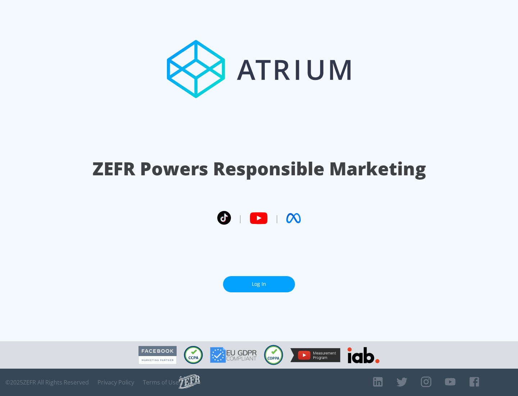 The width and height of the screenshot is (518, 396). I want to click on img: YouTube Measurement Program, so click(315, 355).